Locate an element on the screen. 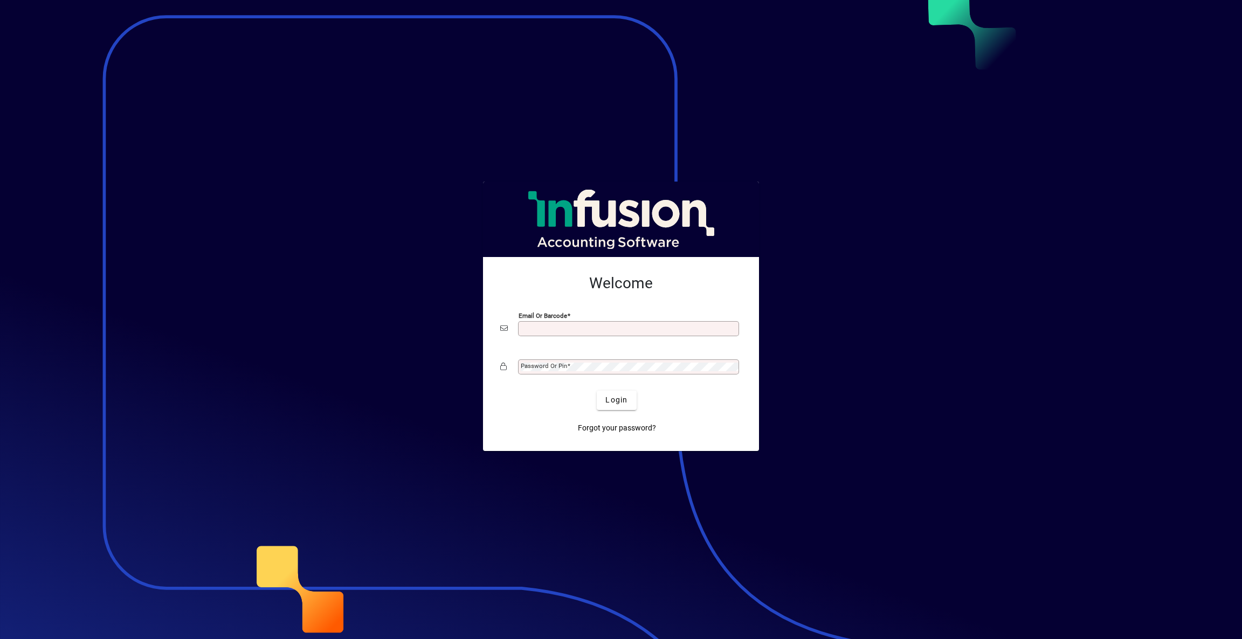 The image size is (1242, 639). span: Login is located at coordinates (616, 400).